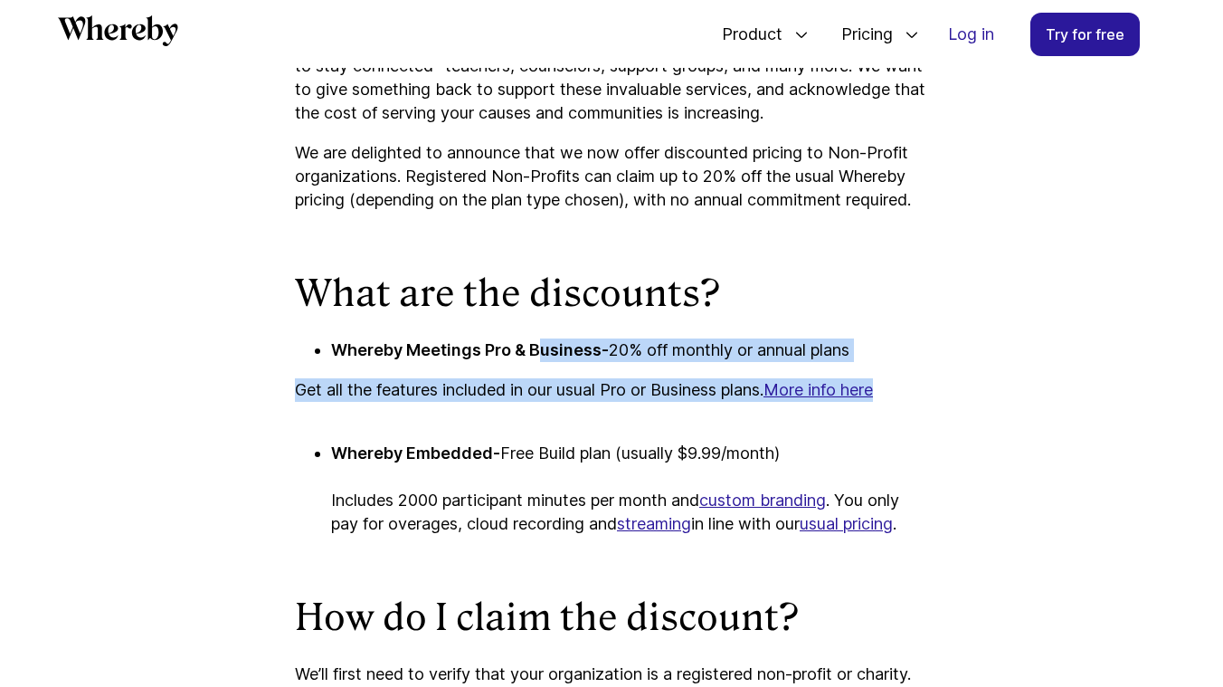  What do you see at coordinates (612, 293) in the screenshot?
I see `h2: What are the discounts?` at bounding box center [612, 293].